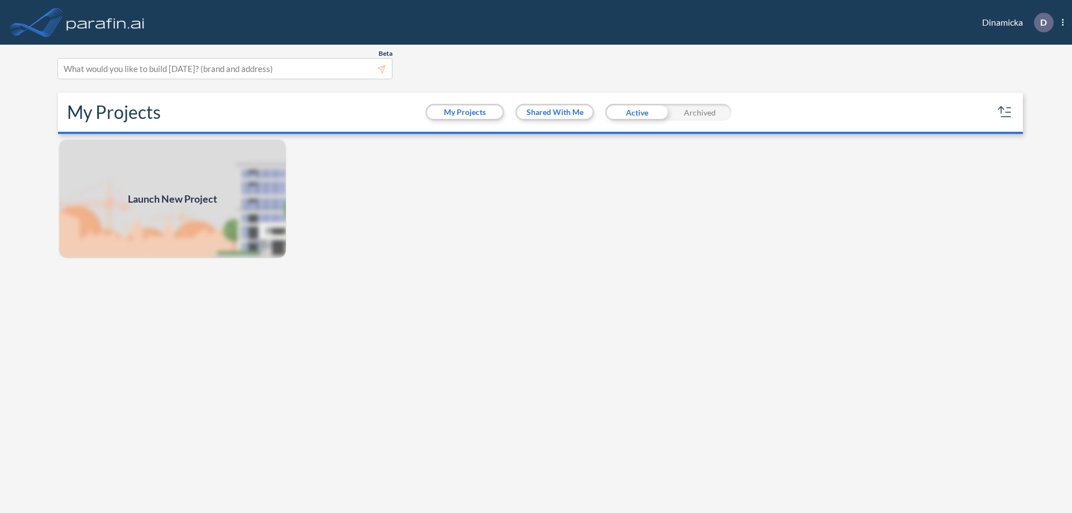 The width and height of the screenshot is (1072, 513). I want to click on p: D, so click(1044, 22).